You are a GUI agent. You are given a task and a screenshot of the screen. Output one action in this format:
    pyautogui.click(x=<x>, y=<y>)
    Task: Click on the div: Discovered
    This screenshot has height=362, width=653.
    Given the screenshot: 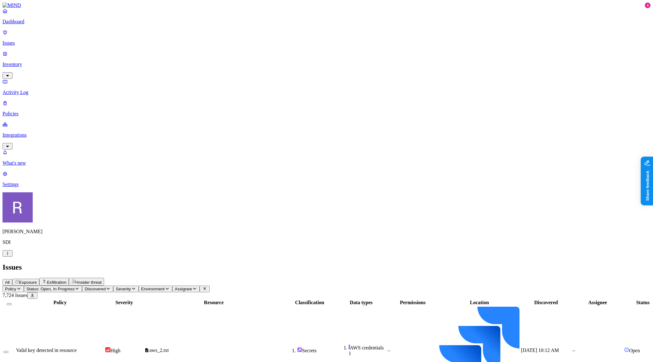 What is the action you would take?
    pyautogui.click(x=546, y=303)
    